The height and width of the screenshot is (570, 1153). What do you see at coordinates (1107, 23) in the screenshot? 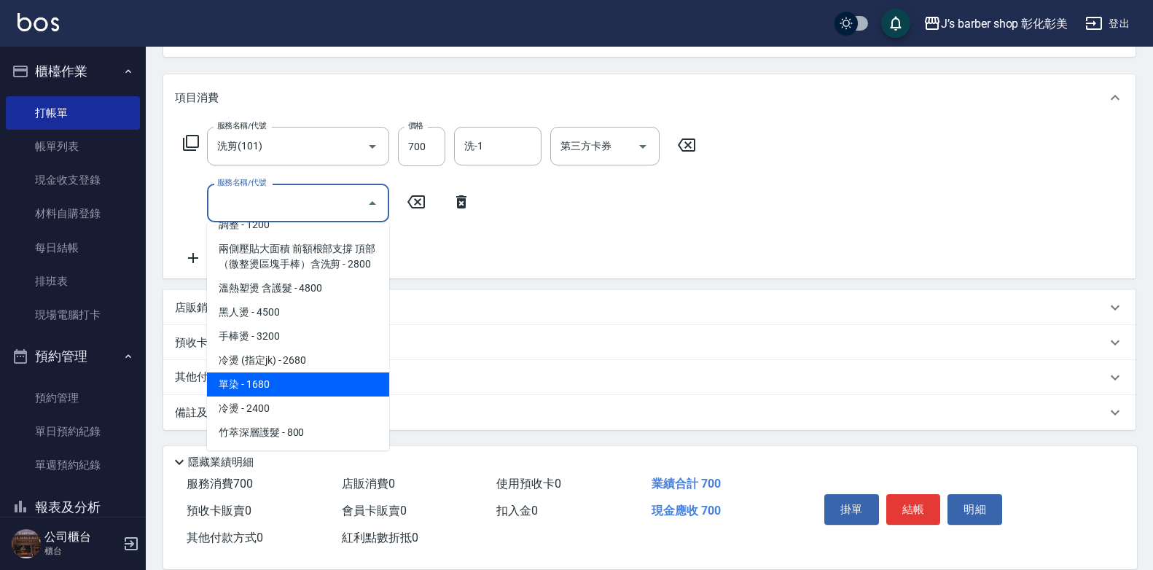
I see `button: 登出` at bounding box center [1107, 23].